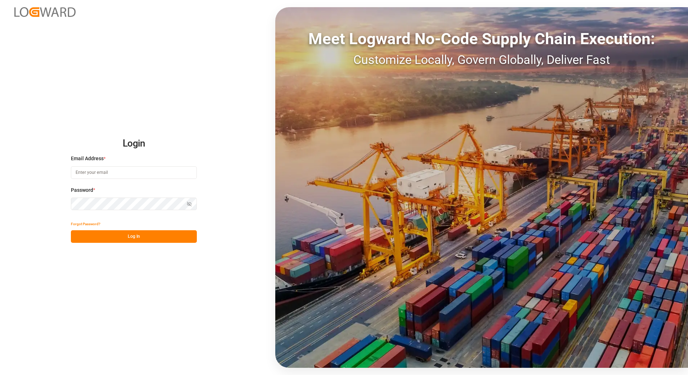 Image resolution: width=688 pixels, height=375 pixels. Describe the element at coordinates (45, 12) in the screenshot. I see `img: Logward_new_orange.png` at that location.